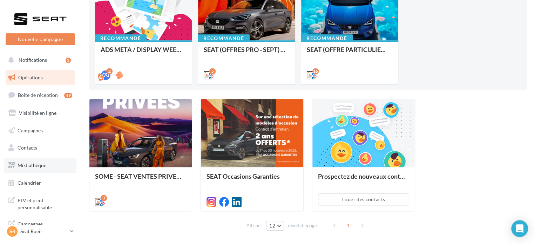 This screenshot has height=244, width=535. What do you see at coordinates (40, 226) in the screenshot?
I see `a: Campagnes DataOnDemand` at bounding box center [40, 226].